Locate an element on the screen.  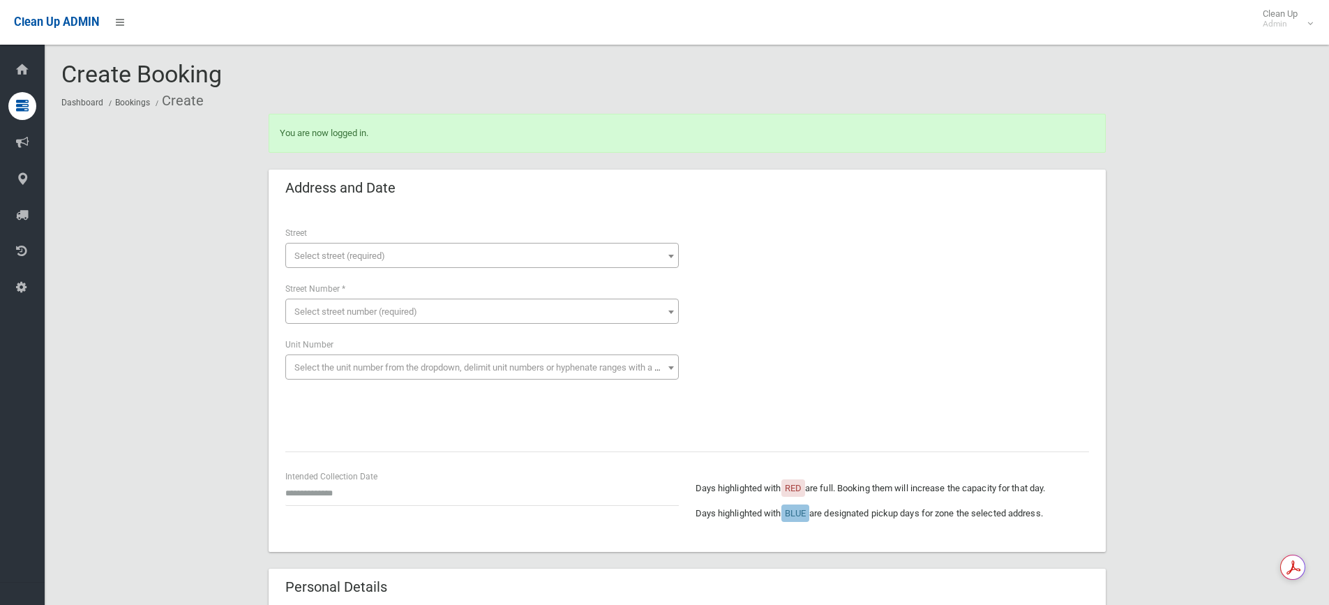
li: Create is located at coordinates (178, 100).